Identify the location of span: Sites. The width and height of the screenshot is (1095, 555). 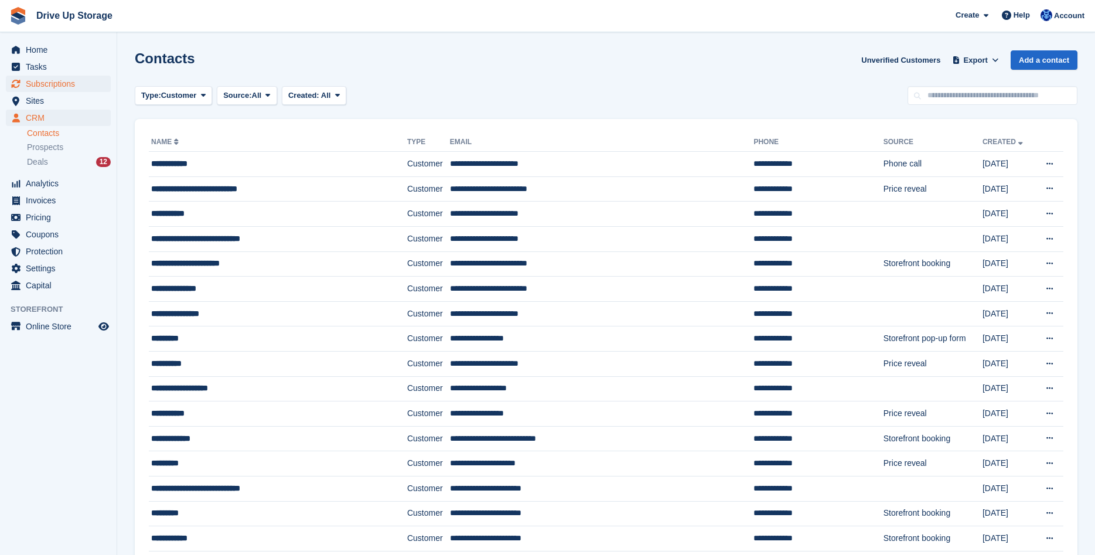
(61, 101).